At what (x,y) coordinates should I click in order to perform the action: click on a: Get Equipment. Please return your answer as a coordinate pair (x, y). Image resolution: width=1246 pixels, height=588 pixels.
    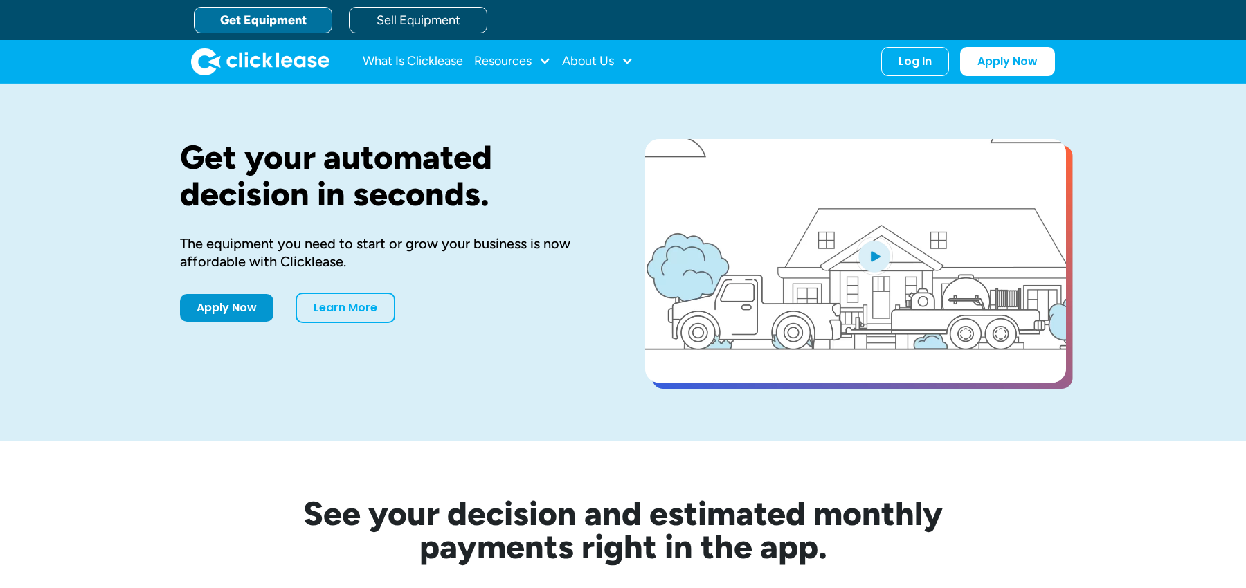
    Looking at the image, I should click on (263, 20).